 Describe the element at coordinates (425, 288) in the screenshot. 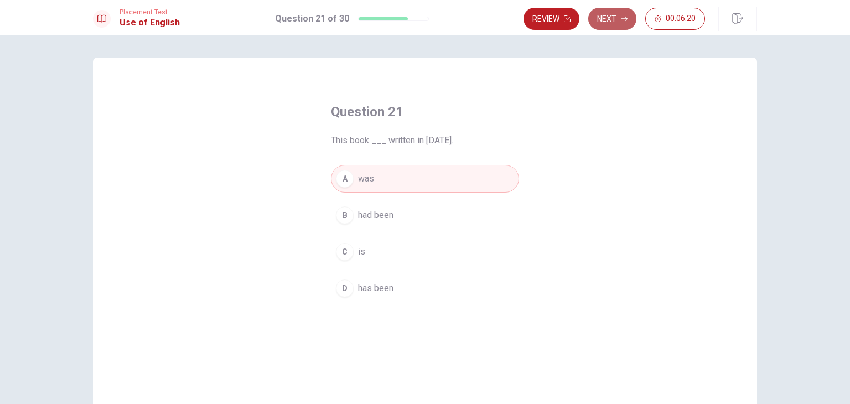

I see `button: Dhas been` at that location.